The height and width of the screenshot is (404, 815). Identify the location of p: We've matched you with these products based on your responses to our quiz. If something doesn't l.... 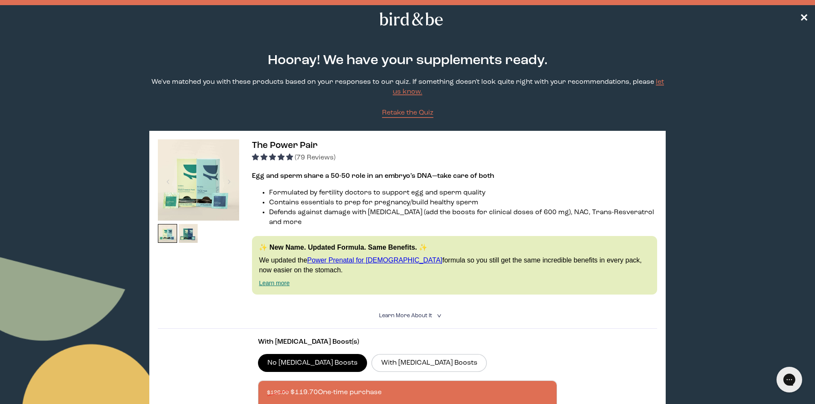
(407, 87).